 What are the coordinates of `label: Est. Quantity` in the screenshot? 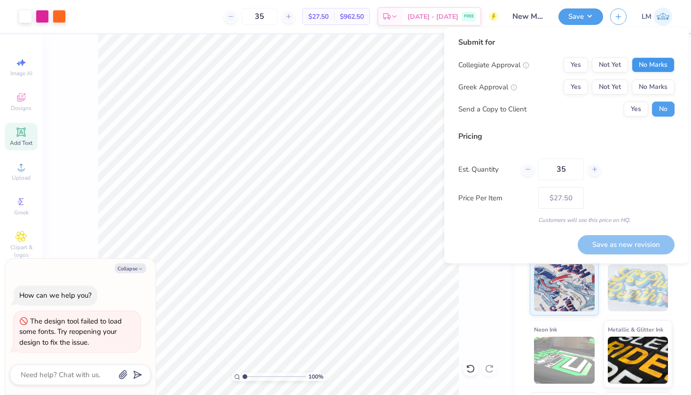 It's located at (486, 169).